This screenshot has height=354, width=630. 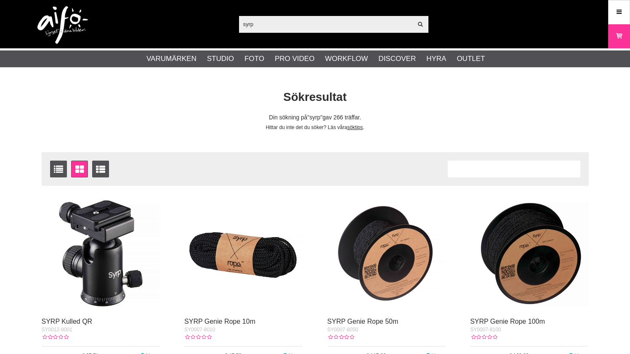 What do you see at coordinates (529, 253) in the screenshot?
I see `img: SYRP Genie Rope 100m` at bounding box center [529, 253].